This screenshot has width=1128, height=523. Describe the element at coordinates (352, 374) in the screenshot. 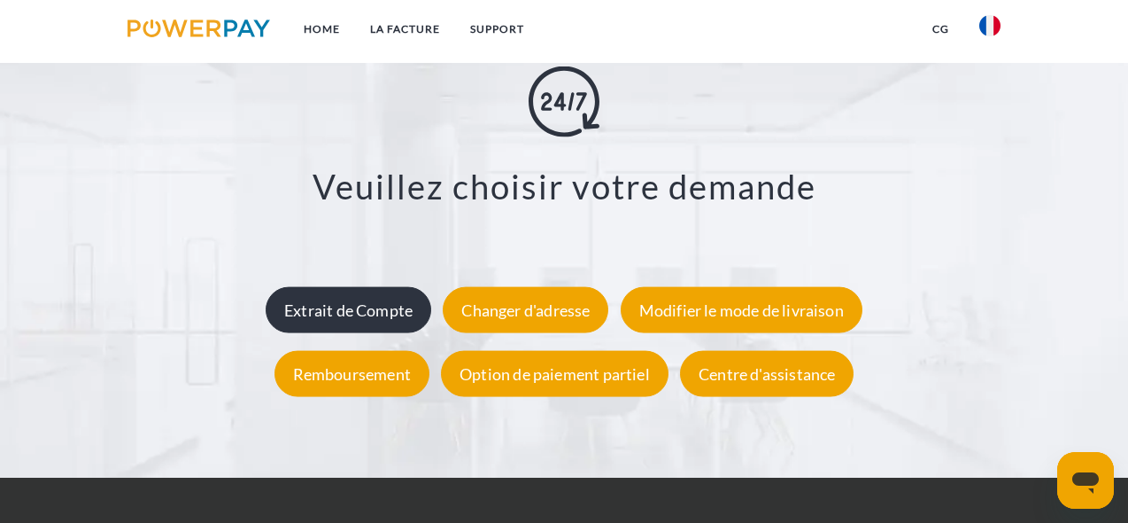

I see `div: Remboursement` at that location.